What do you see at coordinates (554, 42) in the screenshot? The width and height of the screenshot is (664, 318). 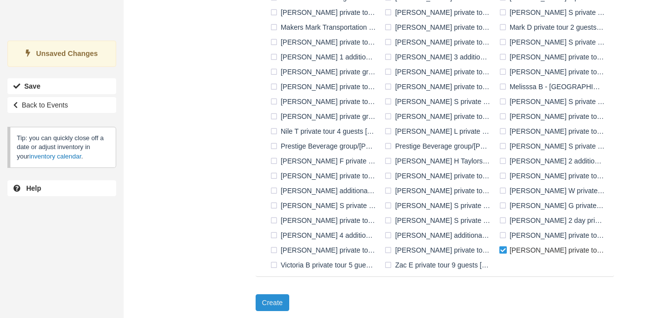 I see `span: Mark S private tour October 11th, 12th and 13th. 4 guests` at bounding box center [554, 42].